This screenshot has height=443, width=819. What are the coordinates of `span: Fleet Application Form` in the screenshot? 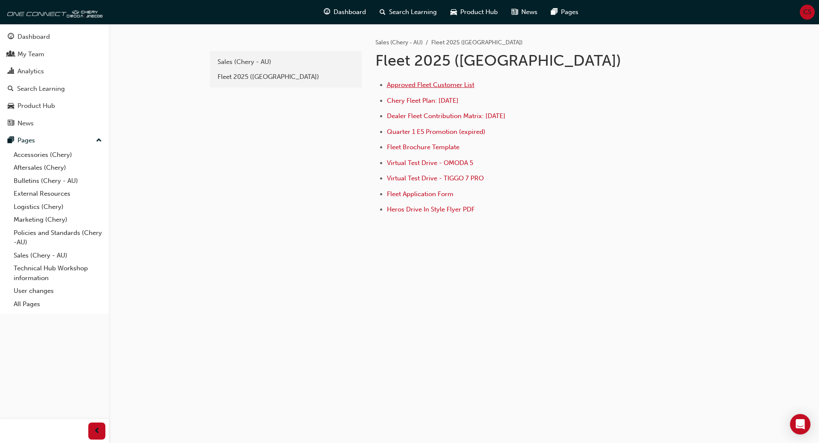 It's located at (420, 194).